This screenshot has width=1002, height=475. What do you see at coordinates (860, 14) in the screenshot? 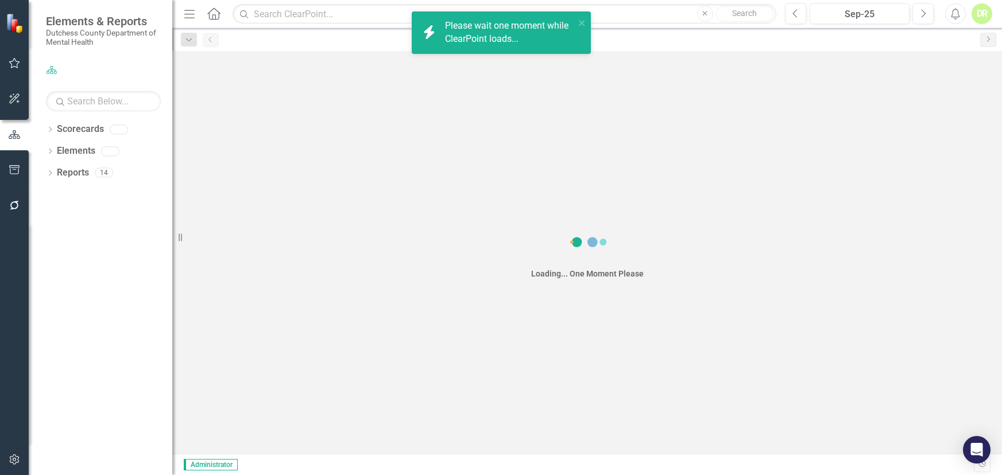
I see `button: Sep-25` at bounding box center [860, 14].